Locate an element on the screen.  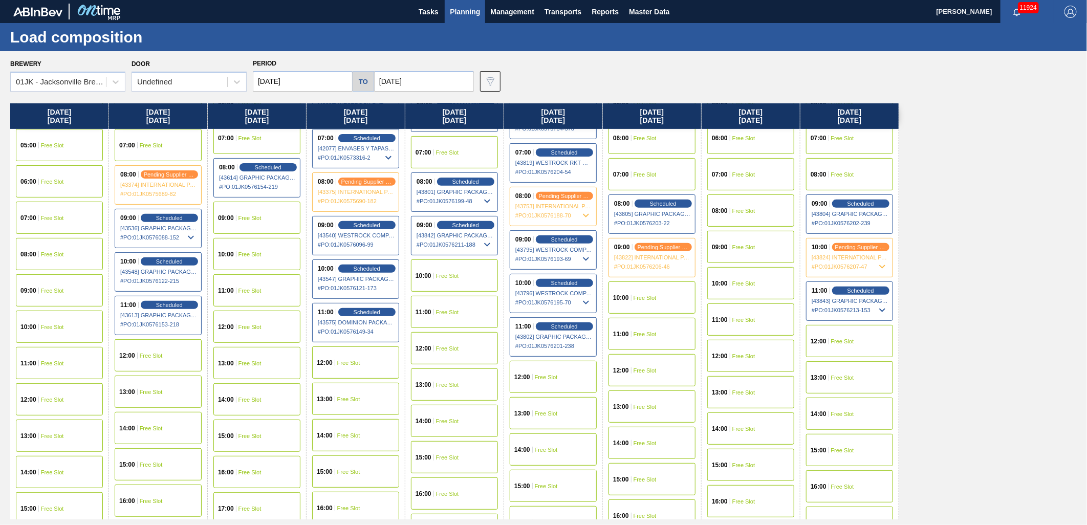
span: # PO : 01JK0576211-188 is located at coordinates (455, 245).